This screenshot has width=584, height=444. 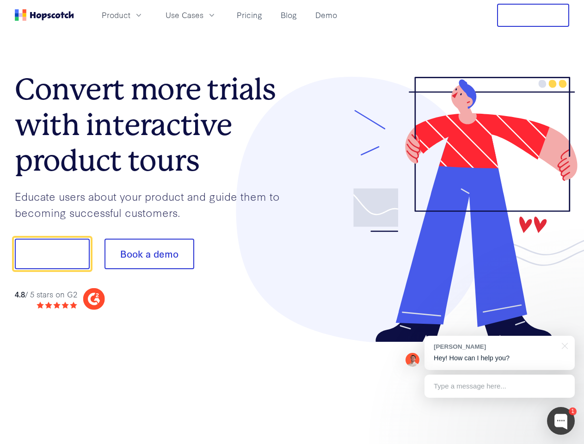 I want to click on a: Demo, so click(x=326, y=15).